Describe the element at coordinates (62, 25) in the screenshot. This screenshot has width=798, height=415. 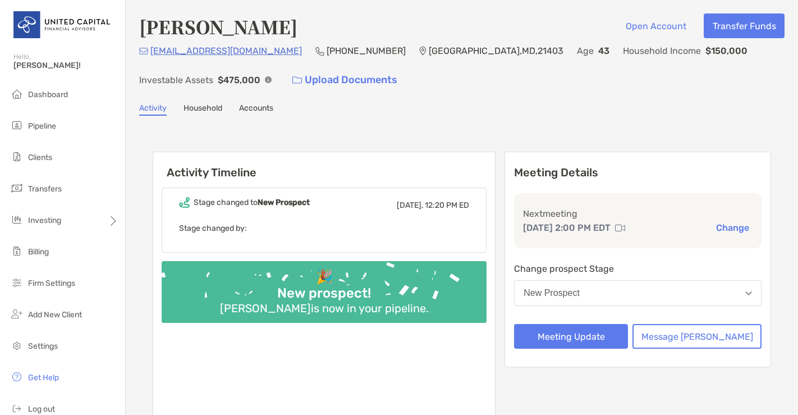
I see `img: United Capital Logo` at that location.